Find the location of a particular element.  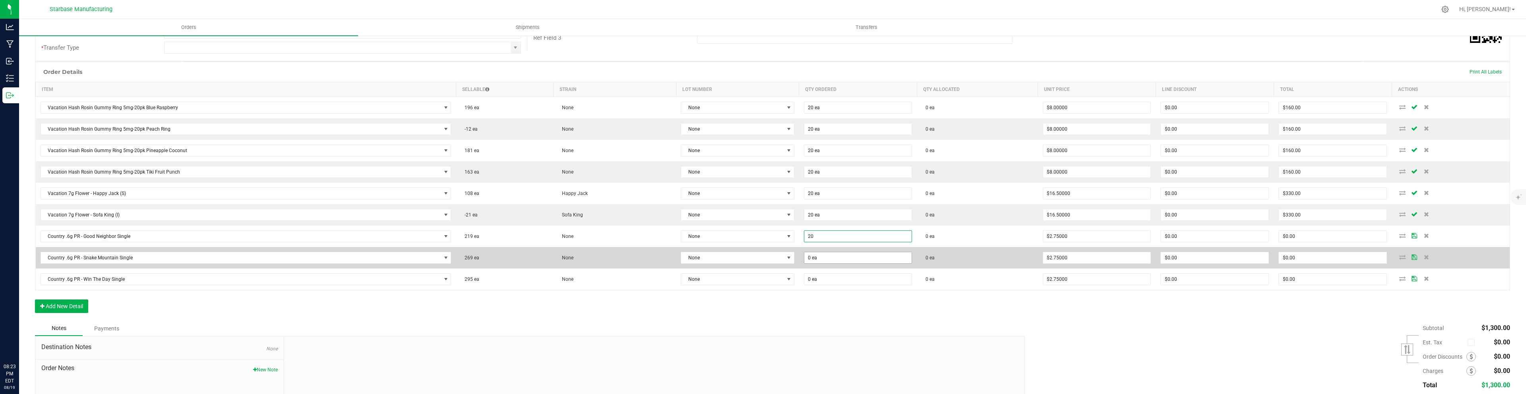

span: Starbase Manufacturing is located at coordinates (81, 9).